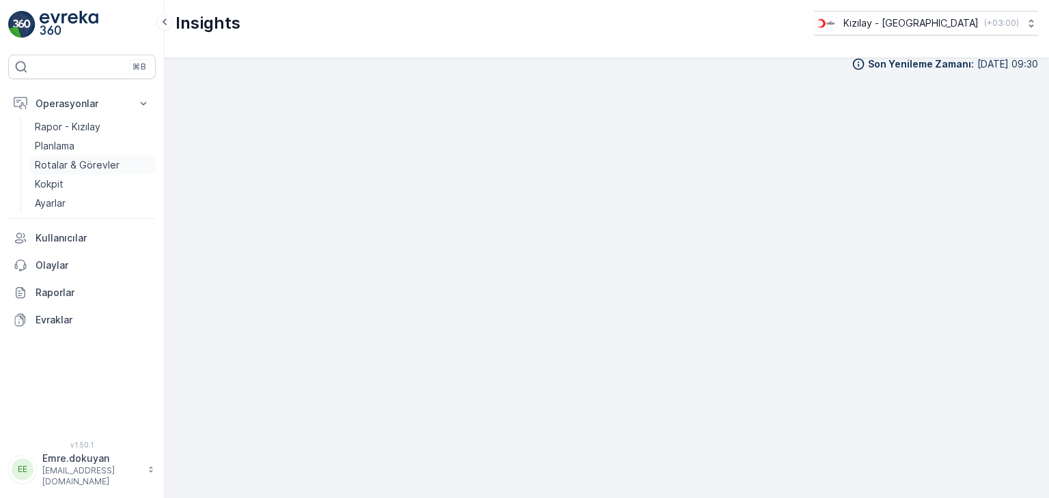 Image resolution: width=1049 pixels, height=498 pixels. I want to click on button: Operasyonlar, so click(82, 104).